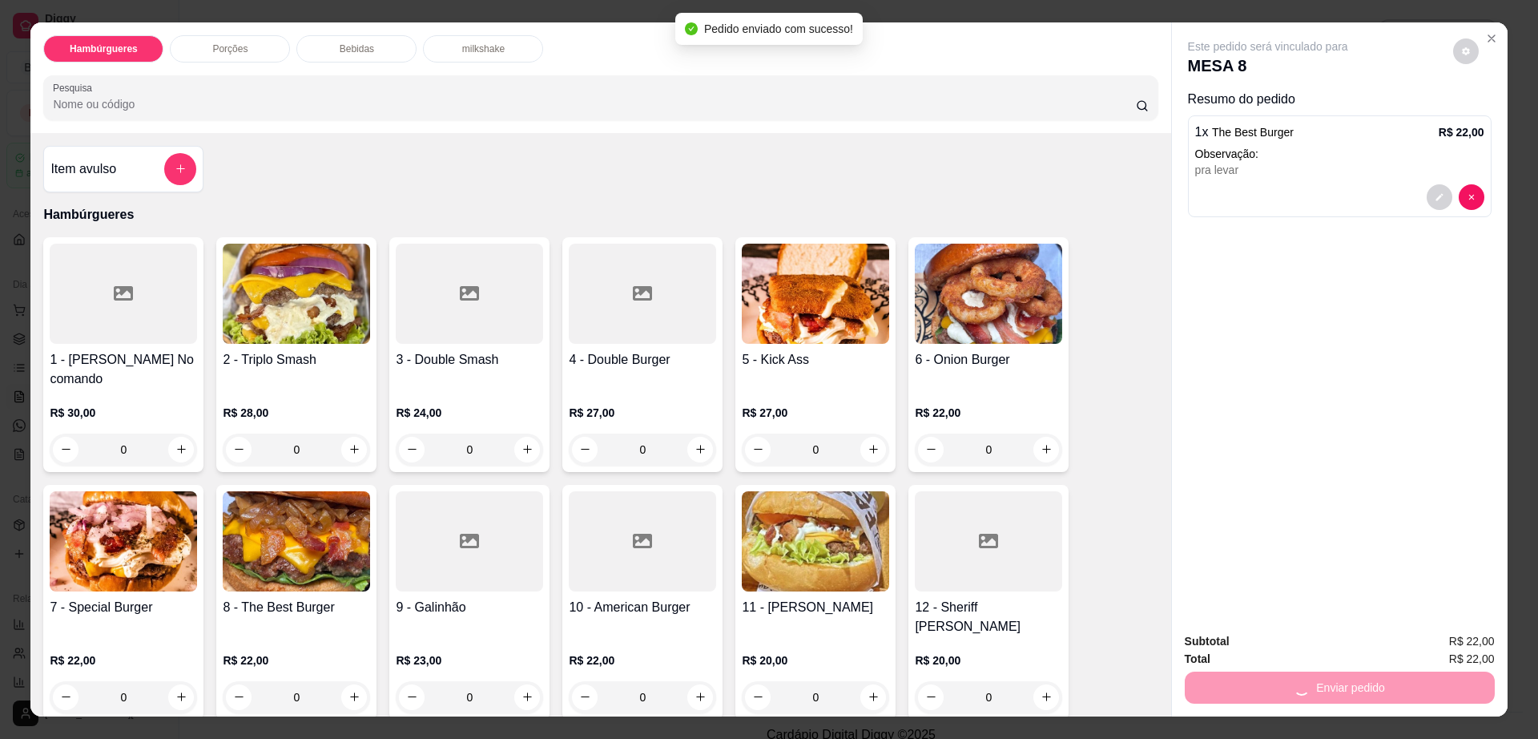 Image resolution: width=1538 pixels, height=739 pixels. Describe the element at coordinates (643, 360) in the screenshot. I see `h4: 4 - Double Burger` at that location.